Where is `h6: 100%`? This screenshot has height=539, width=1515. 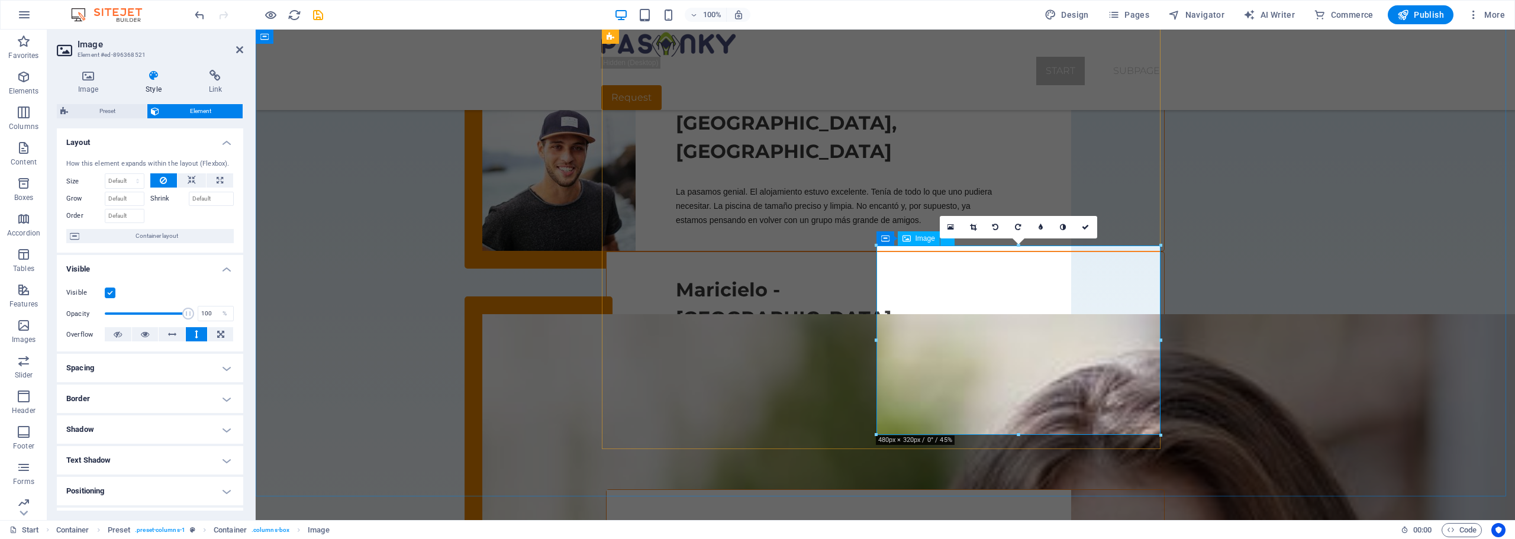
h6: 100% is located at coordinates (712, 15).